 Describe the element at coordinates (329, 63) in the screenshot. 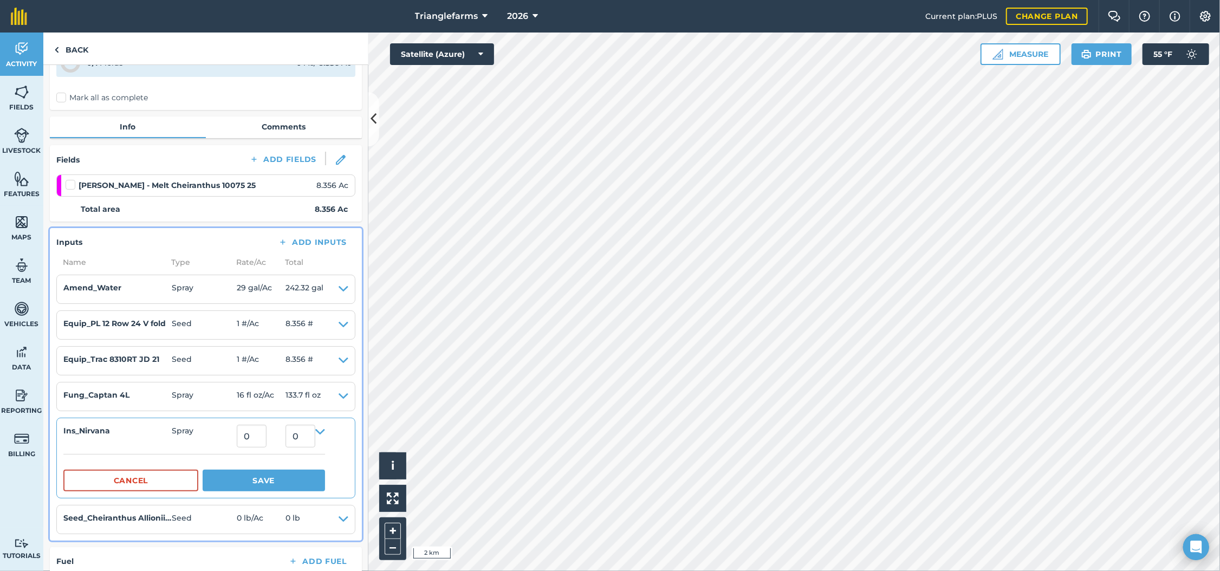

I see `strong: 8.356` at that location.